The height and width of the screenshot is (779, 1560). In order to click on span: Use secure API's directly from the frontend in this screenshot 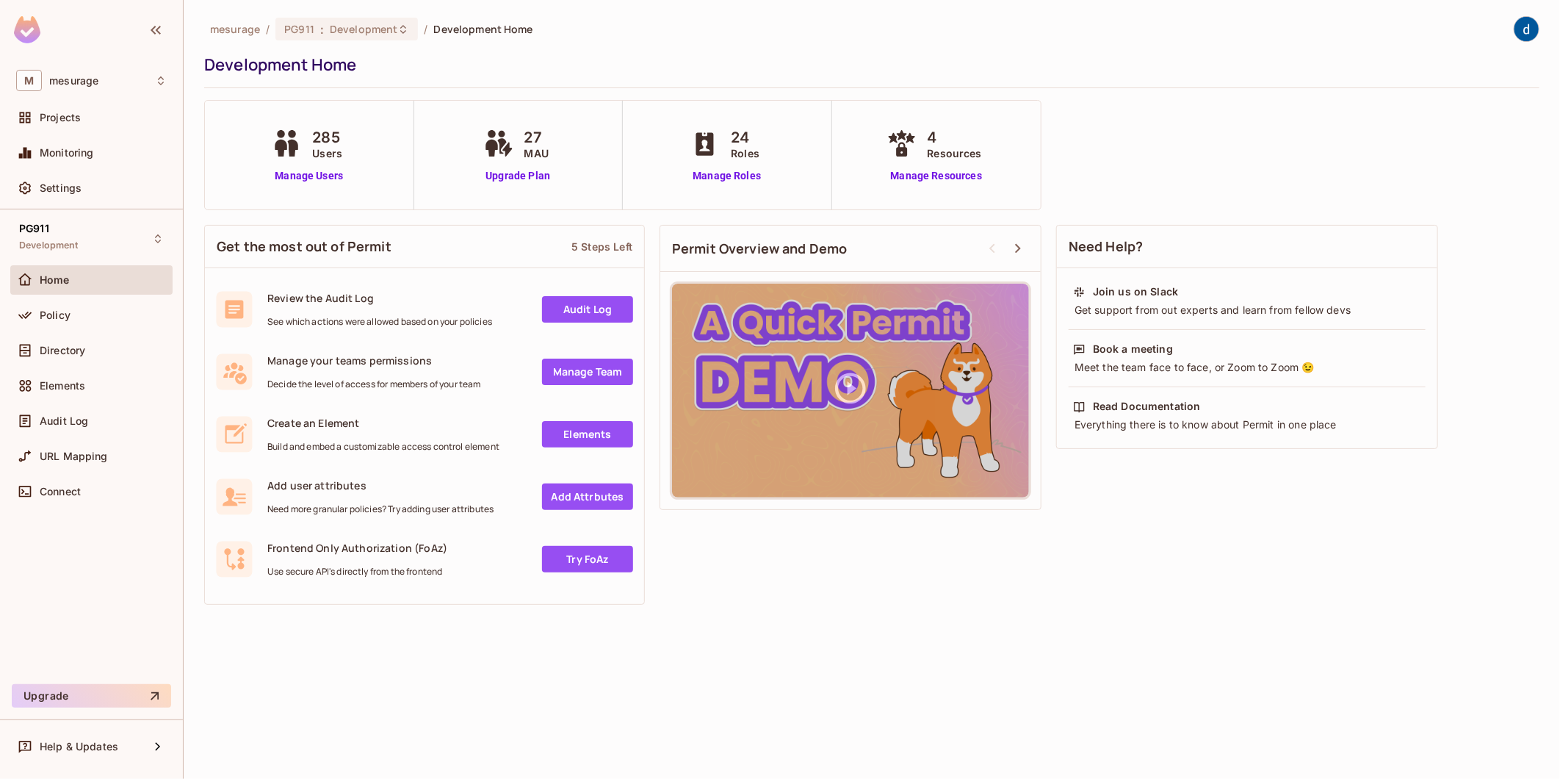, I will do `click(357, 571)`.